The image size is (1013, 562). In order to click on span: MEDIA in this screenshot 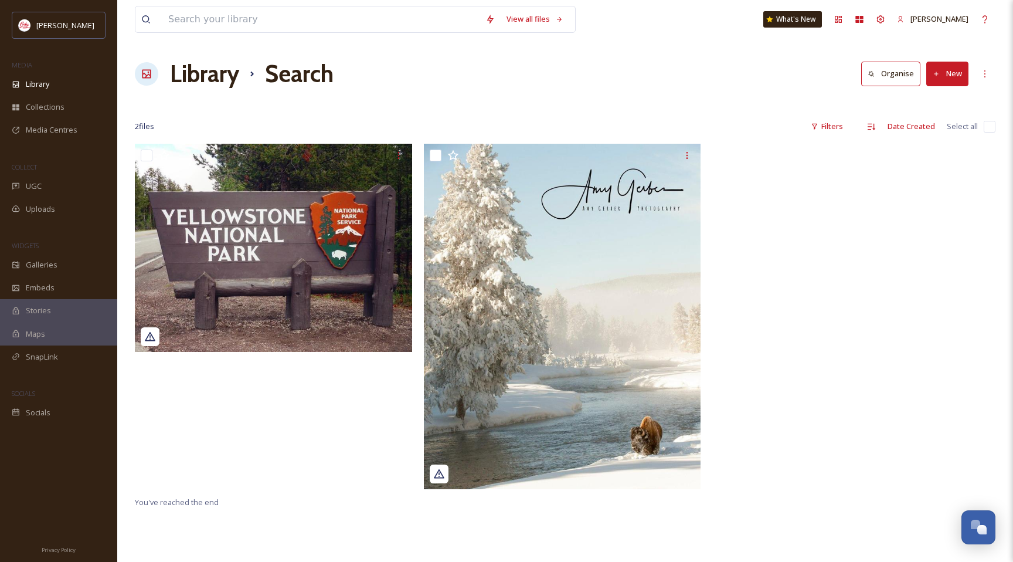, I will do `click(22, 64)`.